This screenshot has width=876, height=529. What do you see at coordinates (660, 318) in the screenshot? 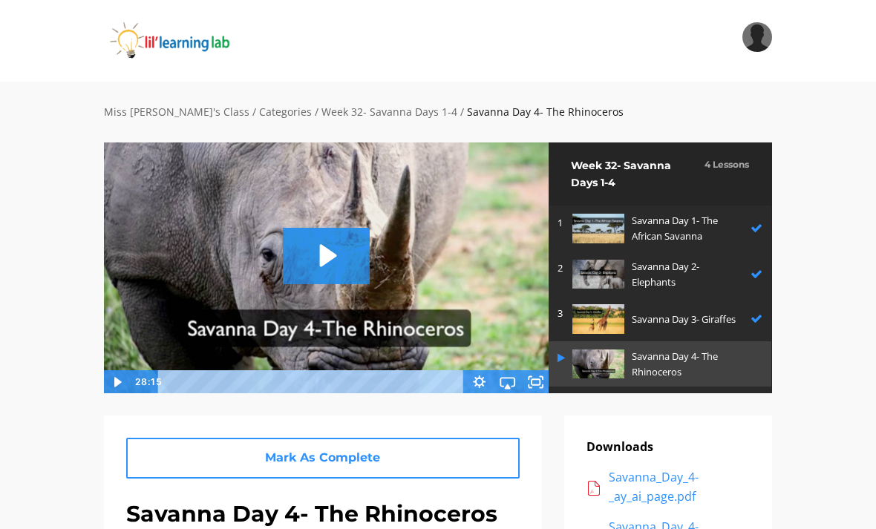
I see `a: 3 Savanna Day 3- Giraffes` at bounding box center [660, 318].